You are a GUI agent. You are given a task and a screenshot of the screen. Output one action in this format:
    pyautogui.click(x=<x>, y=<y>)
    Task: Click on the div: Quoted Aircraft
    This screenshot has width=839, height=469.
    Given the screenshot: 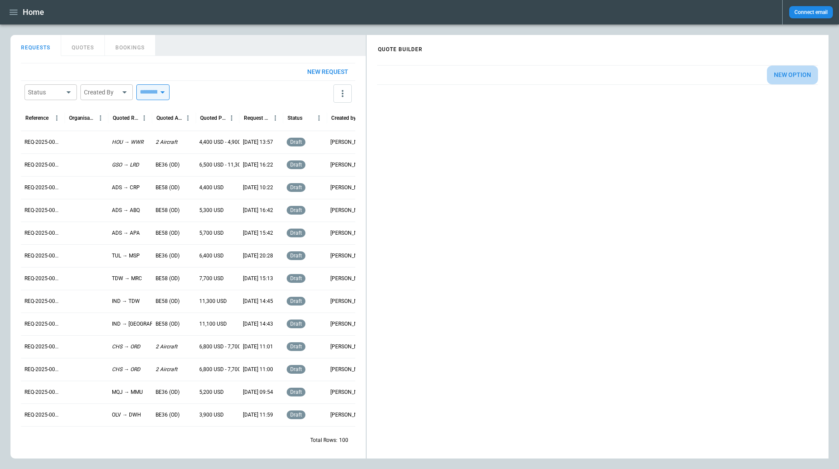 What is the action you would take?
    pyautogui.click(x=169, y=118)
    